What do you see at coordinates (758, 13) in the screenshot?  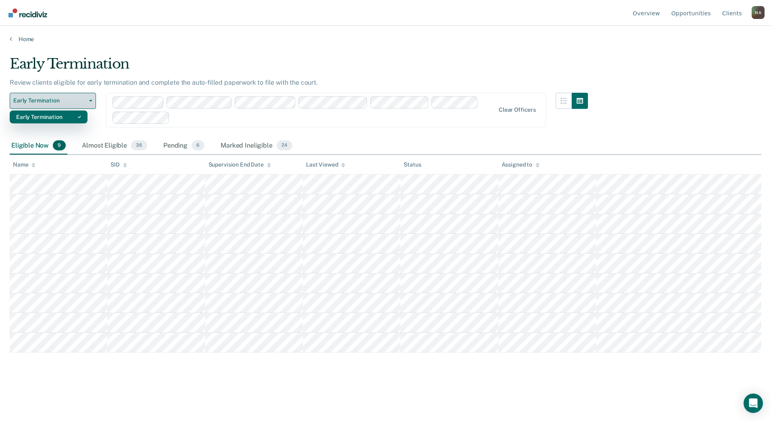 I see `div: N A` at bounding box center [758, 13].